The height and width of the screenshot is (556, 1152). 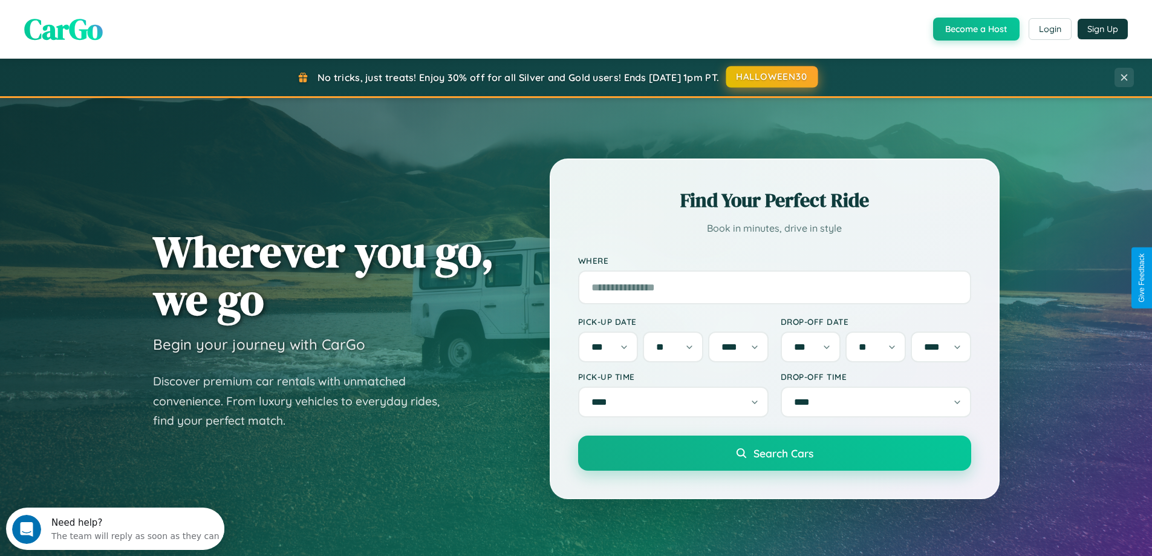 I want to click on div: Need help?, so click(x=129, y=15).